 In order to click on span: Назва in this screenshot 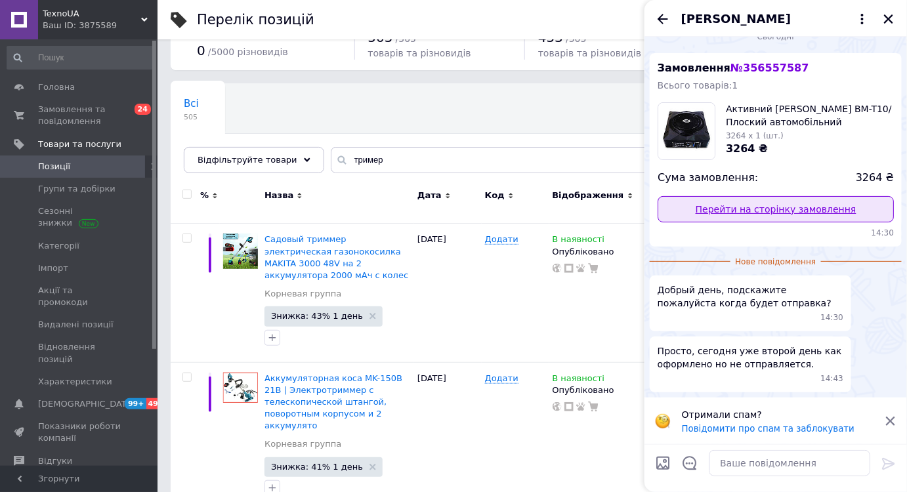, I will do `click(279, 196)`.